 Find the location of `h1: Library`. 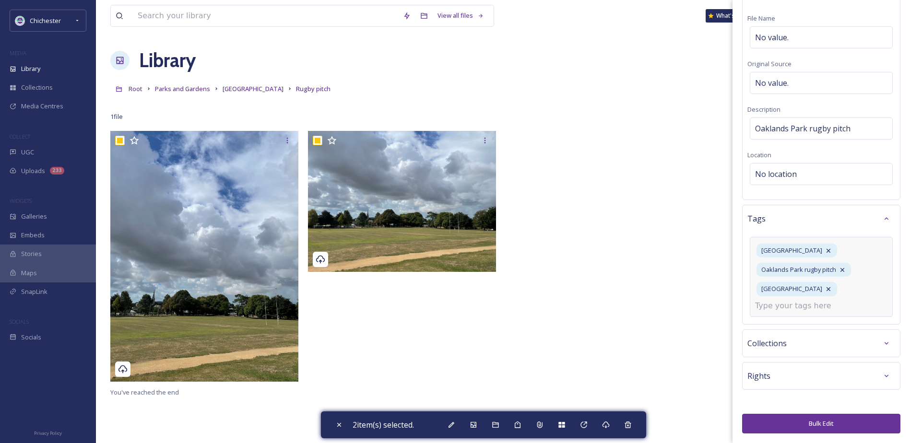

h1: Library is located at coordinates (167, 60).